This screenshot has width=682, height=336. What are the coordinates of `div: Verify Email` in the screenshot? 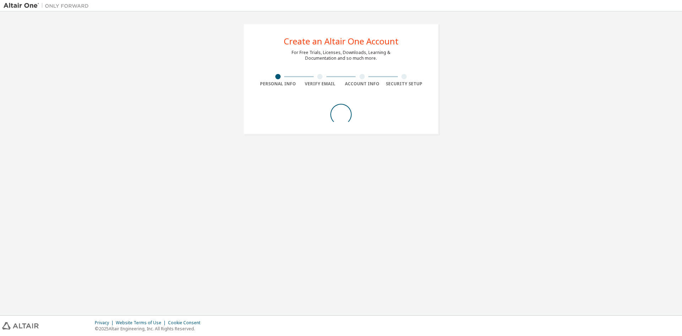 It's located at (320, 84).